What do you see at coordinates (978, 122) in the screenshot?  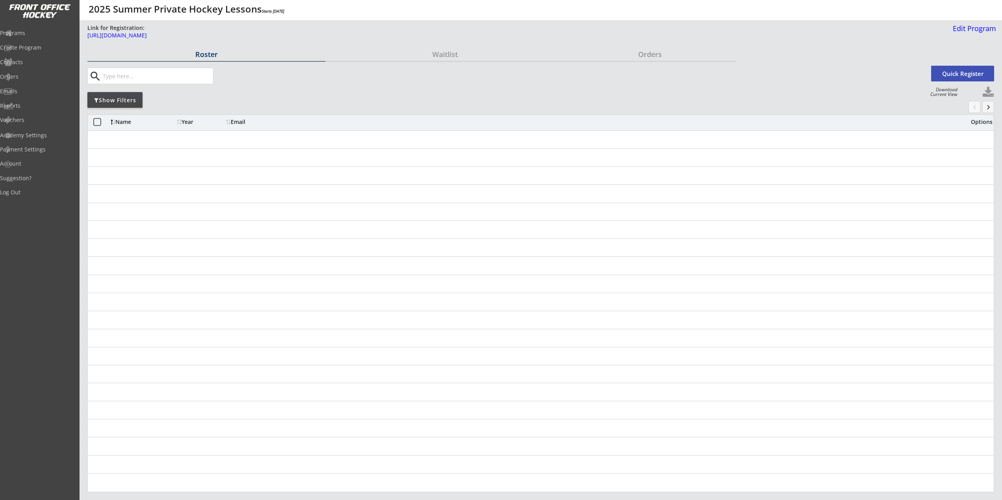 I see `div: Options` at bounding box center [978, 122].